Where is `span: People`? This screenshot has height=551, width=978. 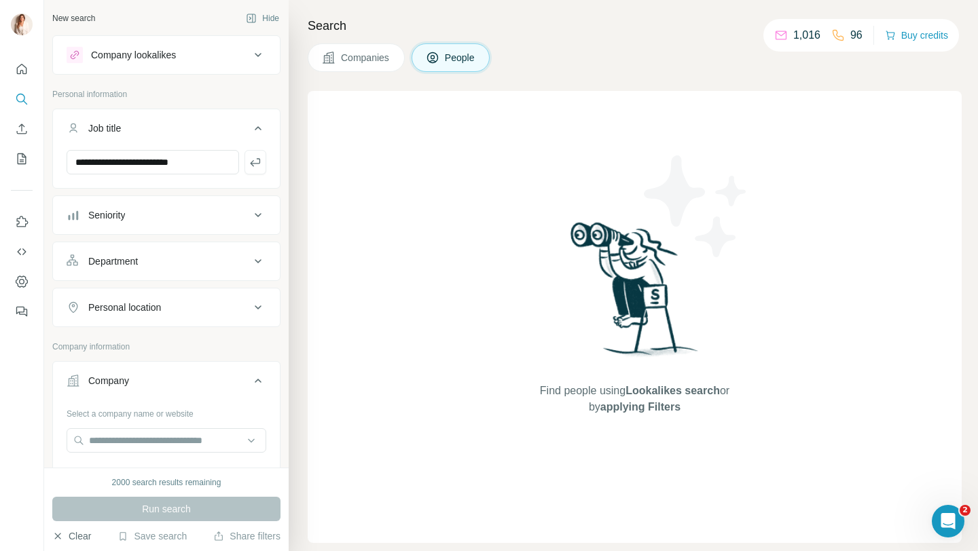 span: People is located at coordinates (460, 58).